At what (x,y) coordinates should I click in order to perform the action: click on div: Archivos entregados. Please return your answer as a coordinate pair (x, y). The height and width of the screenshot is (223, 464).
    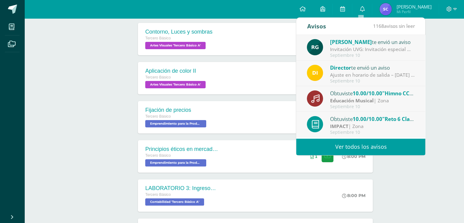
    Looking at the image, I should click on (314, 156).